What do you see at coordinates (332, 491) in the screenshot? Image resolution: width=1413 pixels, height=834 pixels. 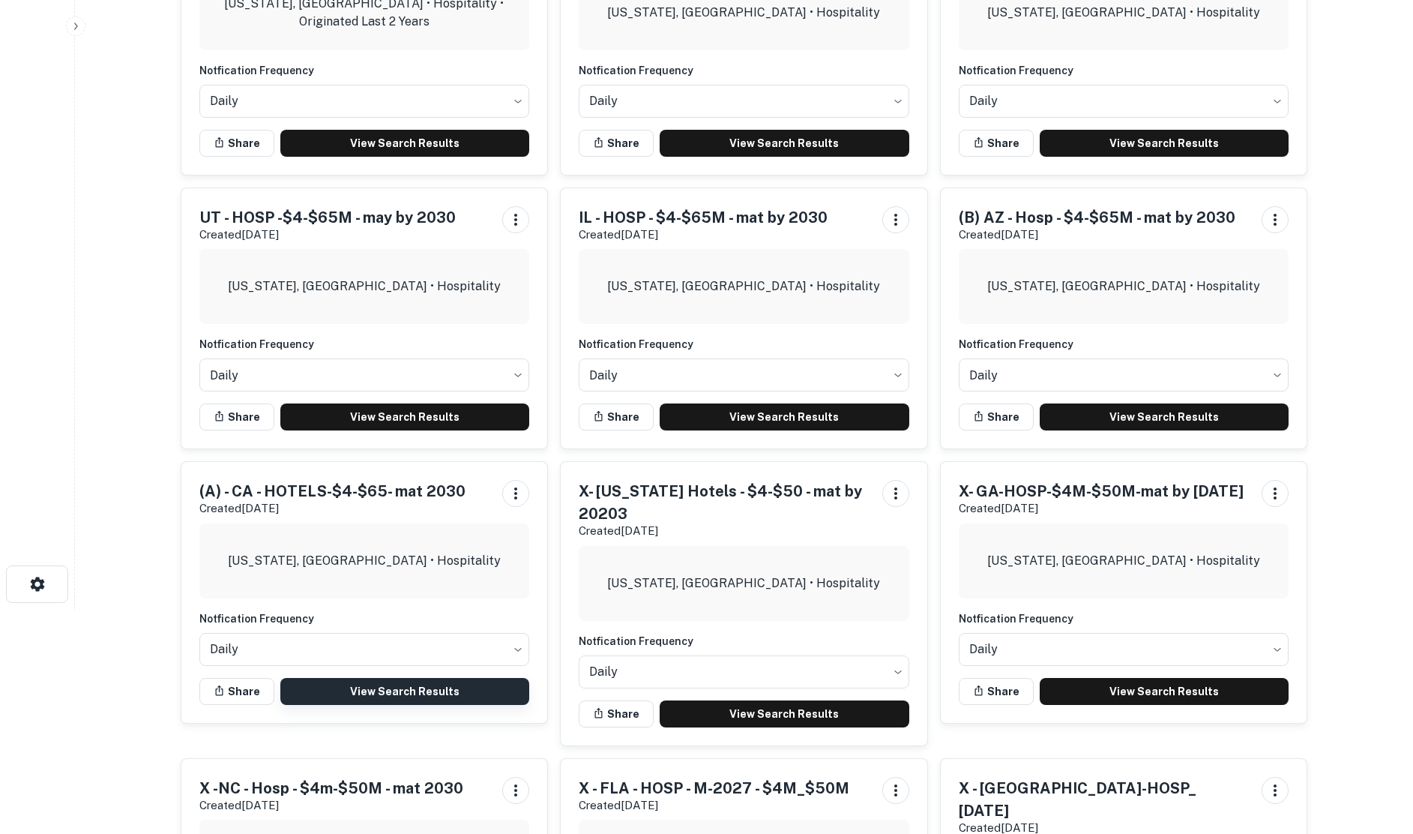 I see `h5: (A) - CA - HOTELS-$4-$65- mat 2030` at bounding box center [332, 491].